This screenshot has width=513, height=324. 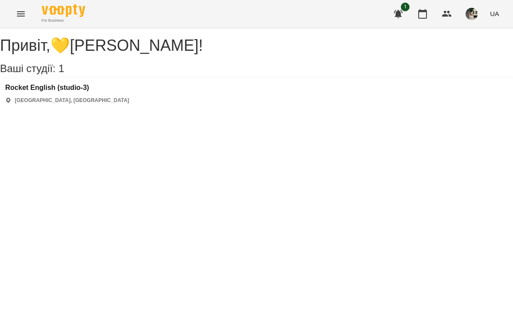 What do you see at coordinates (63, 20) in the screenshot?
I see `span: For Business` at bounding box center [63, 20].